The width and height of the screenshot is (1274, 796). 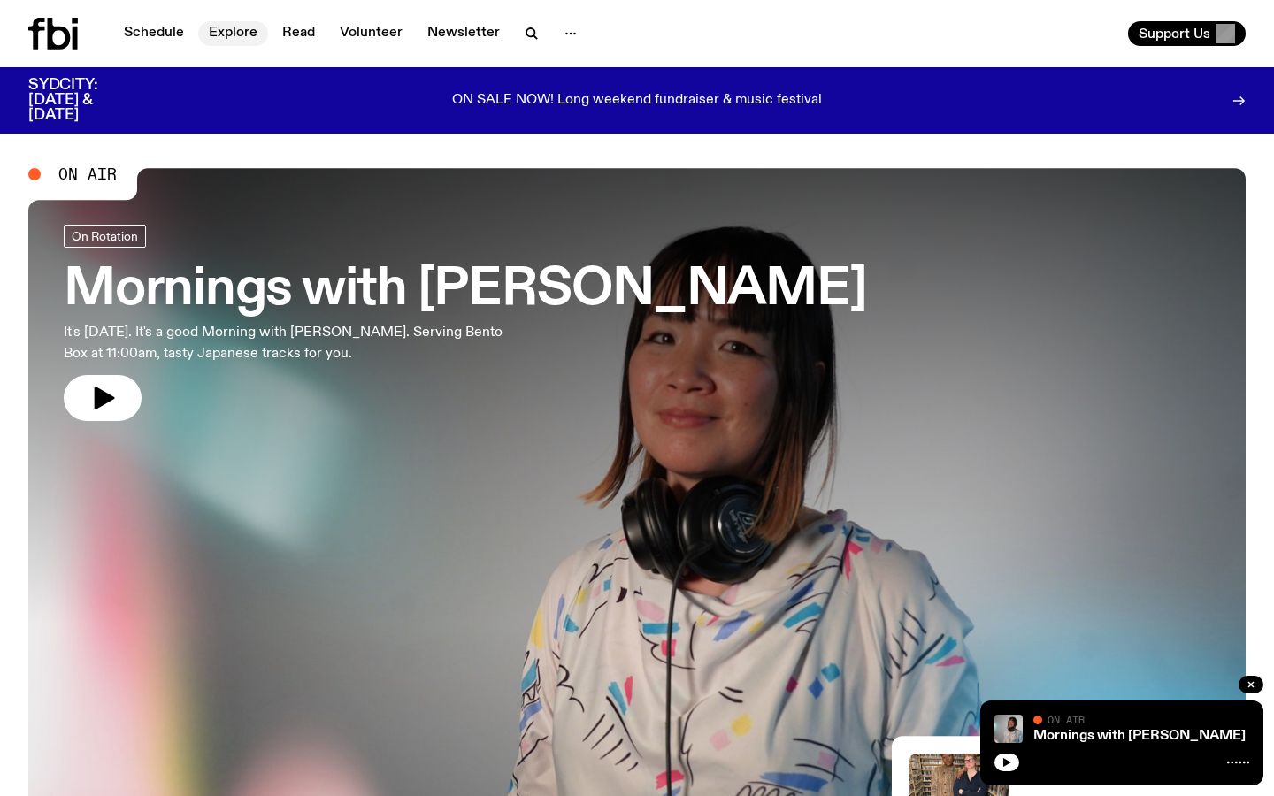 I want to click on a: Read, so click(x=298, y=34).